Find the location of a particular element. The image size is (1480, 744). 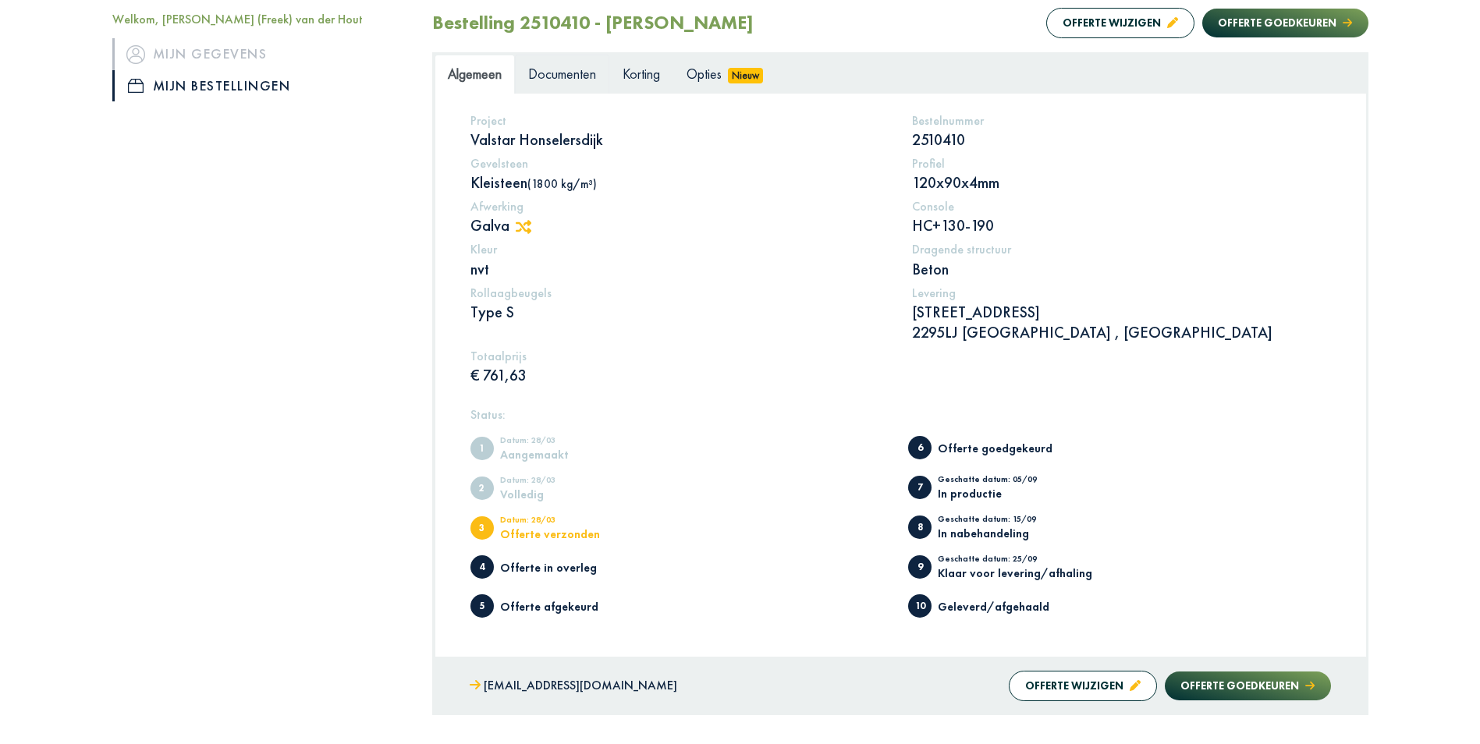

p: nvt is located at coordinates (680, 269).